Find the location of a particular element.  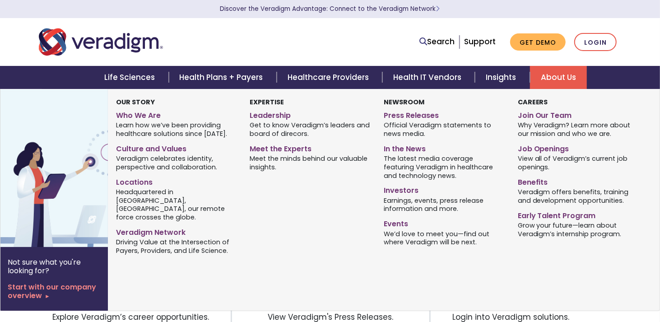

a: Search is located at coordinates (437, 42).